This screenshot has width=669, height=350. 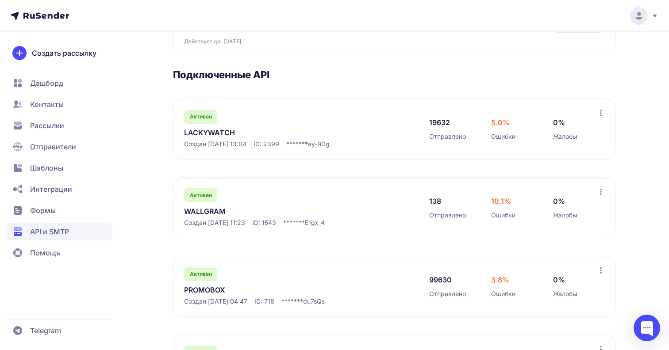 I want to click on span: E1gx_4, so click(x=314, y=223).